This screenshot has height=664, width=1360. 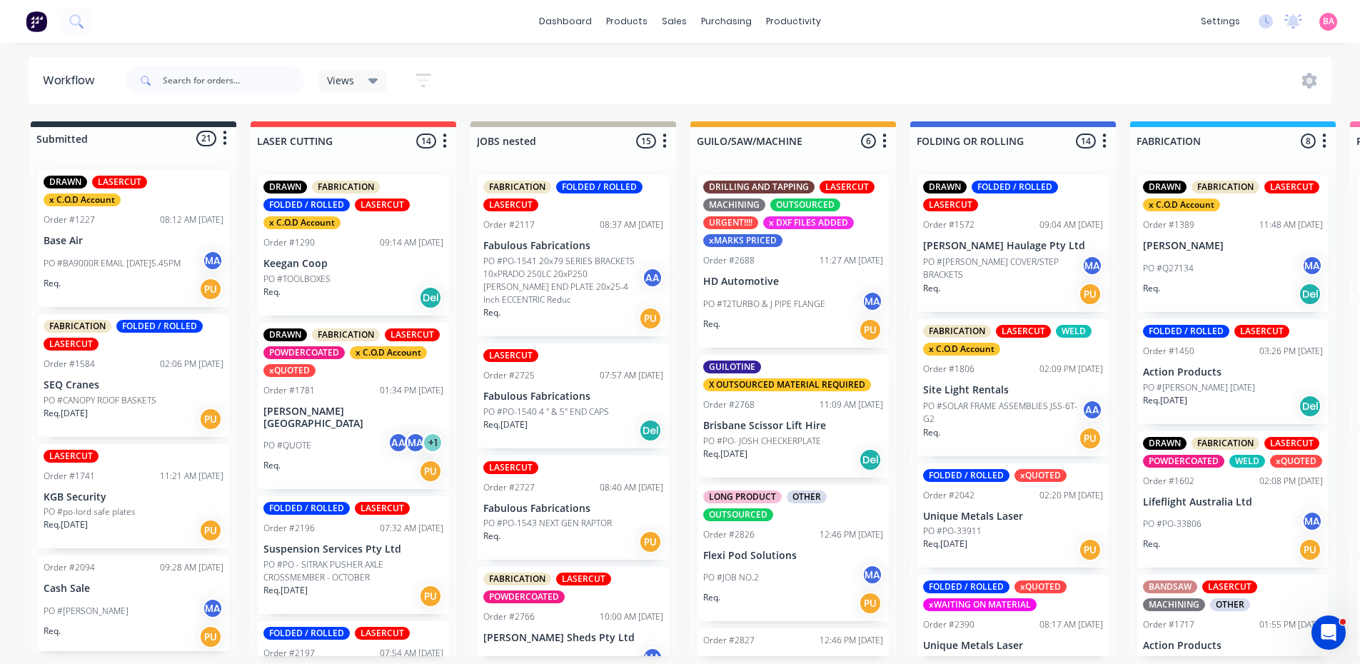 What do you see at coordinates (1168, 481) in the screenshot?
I see `div: Order #1602` at bounding box center [1168, 481].